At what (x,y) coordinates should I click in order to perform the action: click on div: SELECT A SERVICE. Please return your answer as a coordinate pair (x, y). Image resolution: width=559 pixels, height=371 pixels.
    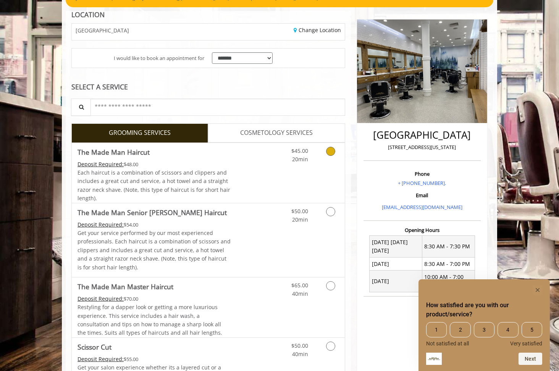
    Looking at the image, I should click on (208, 87).